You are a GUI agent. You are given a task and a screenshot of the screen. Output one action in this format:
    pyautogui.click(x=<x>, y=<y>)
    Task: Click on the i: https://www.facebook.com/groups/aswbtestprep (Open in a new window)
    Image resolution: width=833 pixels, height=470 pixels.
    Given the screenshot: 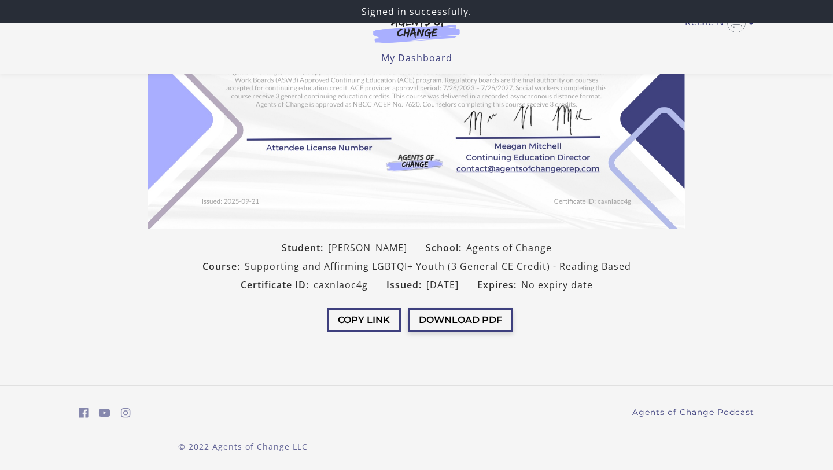 What is the action you would take?
    pyautogui.click(x=83, y=413)
    